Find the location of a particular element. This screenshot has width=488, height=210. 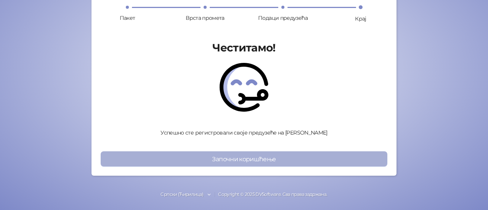

div: Подаци предузећа is located at coordinates (283, 18).